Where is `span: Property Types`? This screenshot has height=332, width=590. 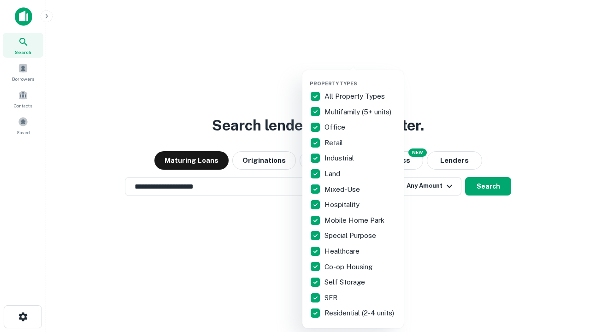 span: Property Types is located at coordinates (333, 83).